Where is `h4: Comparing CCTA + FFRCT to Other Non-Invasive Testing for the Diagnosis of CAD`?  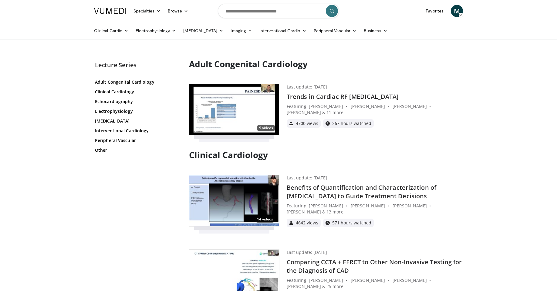 h4: Comparing CCTA + FFRCT to Other Non-Invasive Testing for the Diagnosis of CAD is located at coordinates (375, 266).